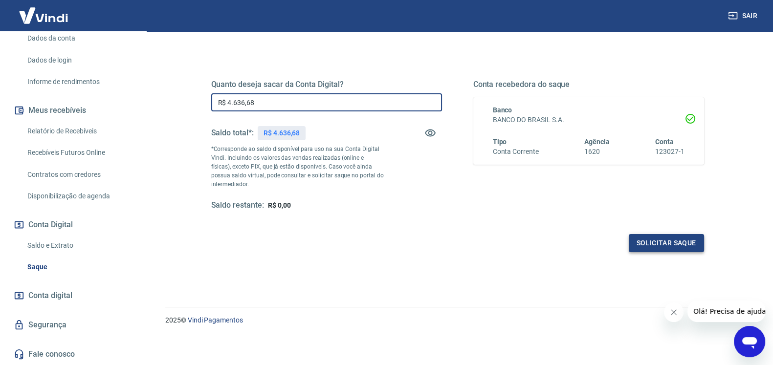 This screenshot has height=365, width=773. What do you see at coordinates (232, 133) in the screenshot?
I see `h5: Saldo total*:` at bounding box center [232, 133].